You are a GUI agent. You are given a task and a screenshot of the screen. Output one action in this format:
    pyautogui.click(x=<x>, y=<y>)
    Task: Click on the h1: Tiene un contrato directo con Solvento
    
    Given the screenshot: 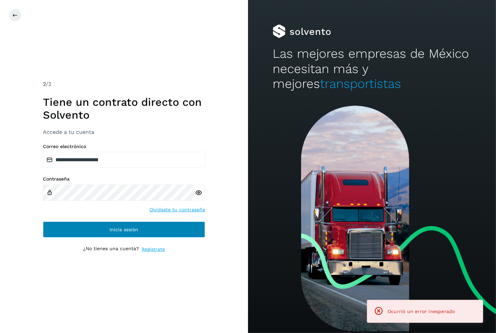 What is the action you would take?
    pyautogui.click(x=124, y=109)
    